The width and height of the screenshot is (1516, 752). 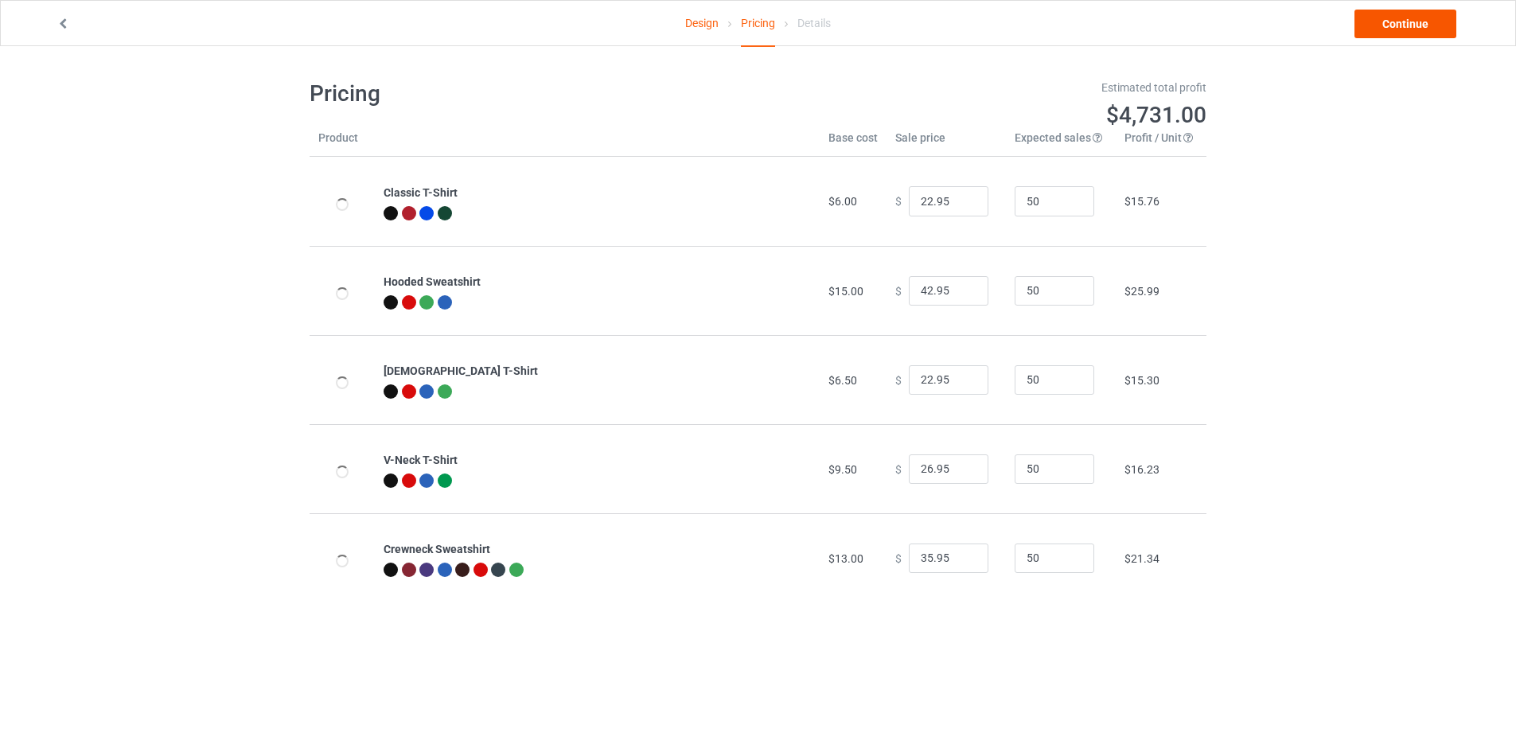 I want to click on th: Expected sales, so click(x=1061, y=143).